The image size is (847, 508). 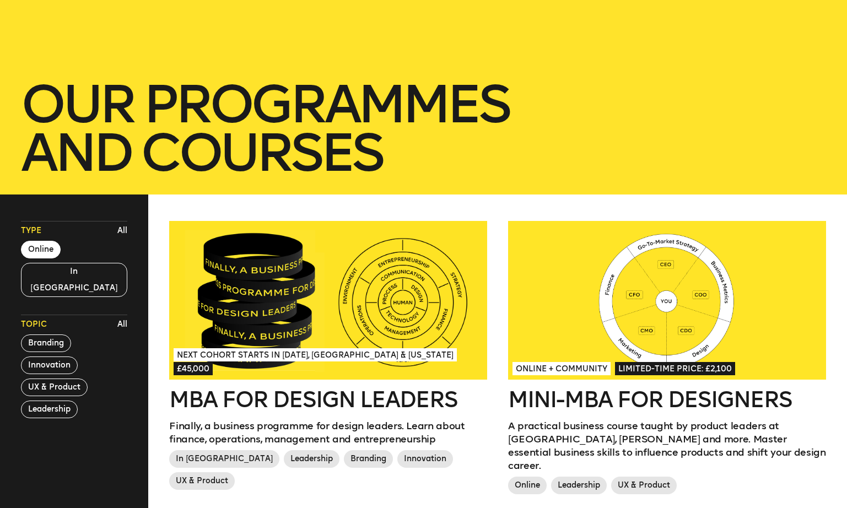 What do you see at coordinates (561, 369) in the screenshot?
I see `span: Online + Community` at bounding box center [561, 369].